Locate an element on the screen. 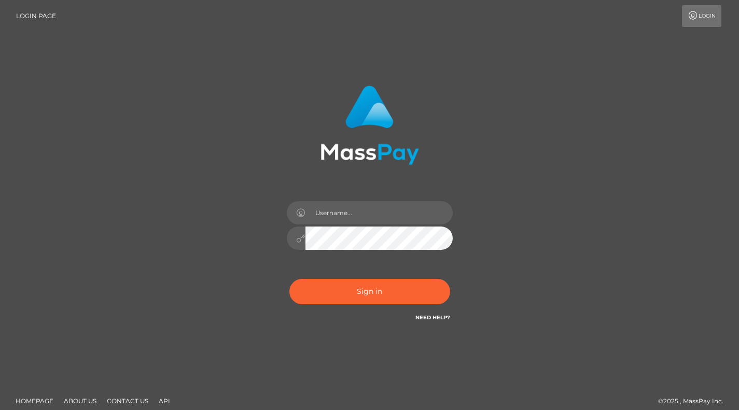 This screenshot has width=739, height=410. a: Login is located at coordinates (701, 16).